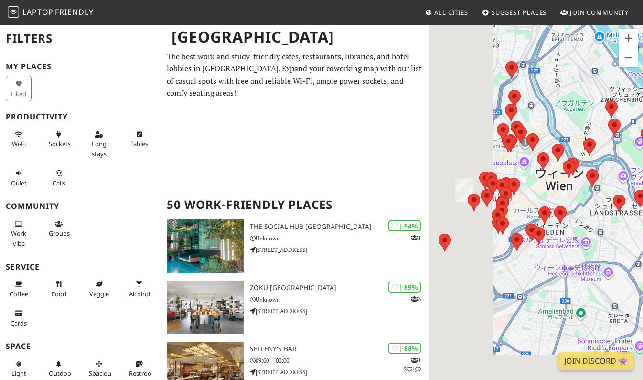 This screenshot has width=643, height=380. I want to click on button: Veggie, so click(99, 289).